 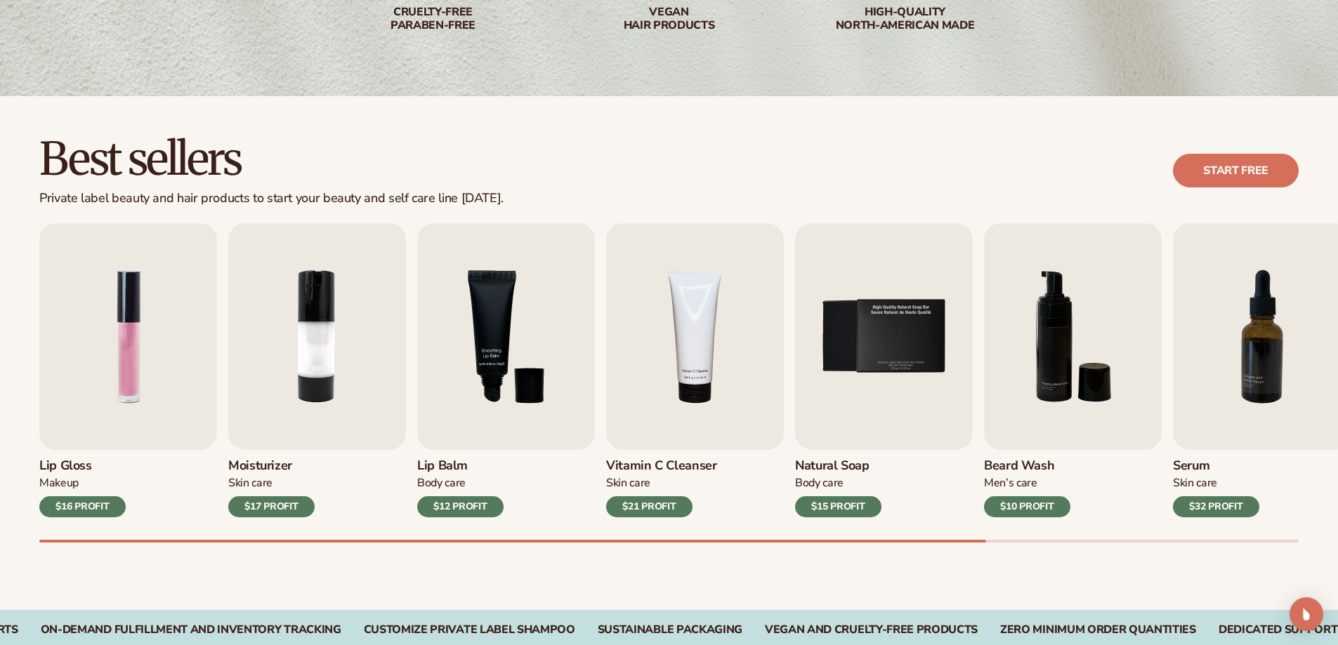 I want to click on div: $32 PROFIT, so click(x=1216, y=507).